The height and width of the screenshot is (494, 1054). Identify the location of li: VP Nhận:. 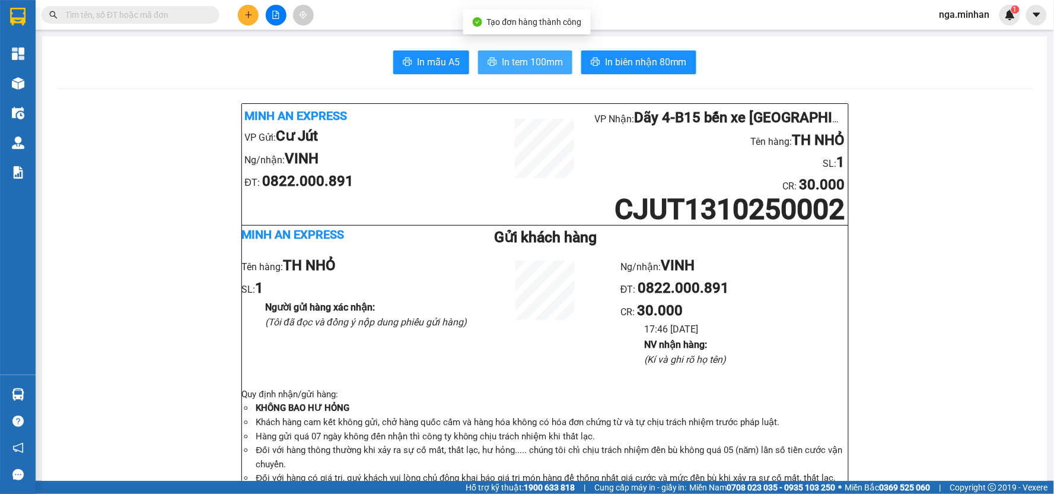
(720, 118).